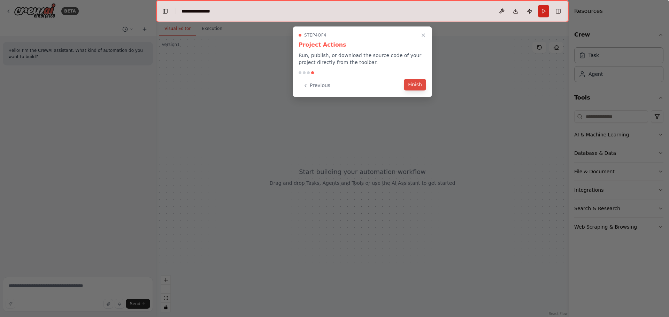  I want to click on h3: Project Actions, so click(362, 45).